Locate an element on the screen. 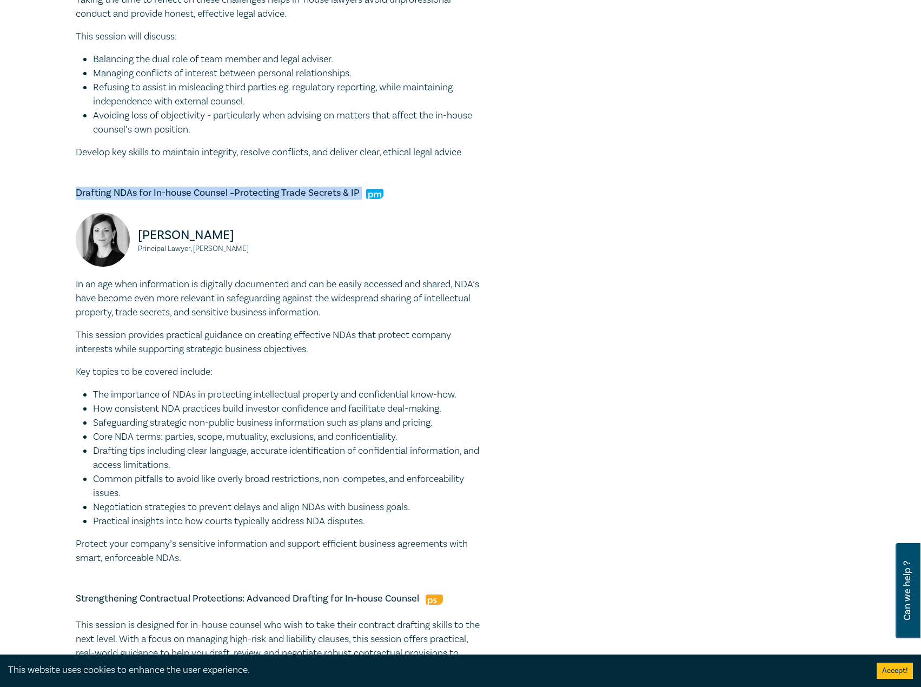  li: How consistent NDA practices build investor confidence and facilitate deal-making. is located at coordinates (290, 409).